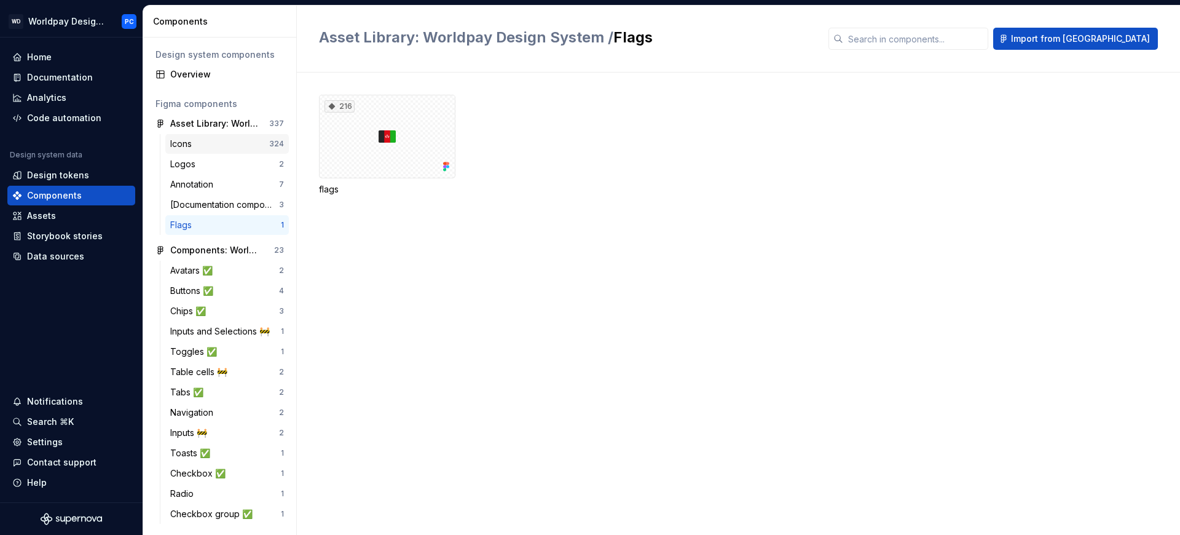  I want to click on div: Design tokens, so click(58, 175).